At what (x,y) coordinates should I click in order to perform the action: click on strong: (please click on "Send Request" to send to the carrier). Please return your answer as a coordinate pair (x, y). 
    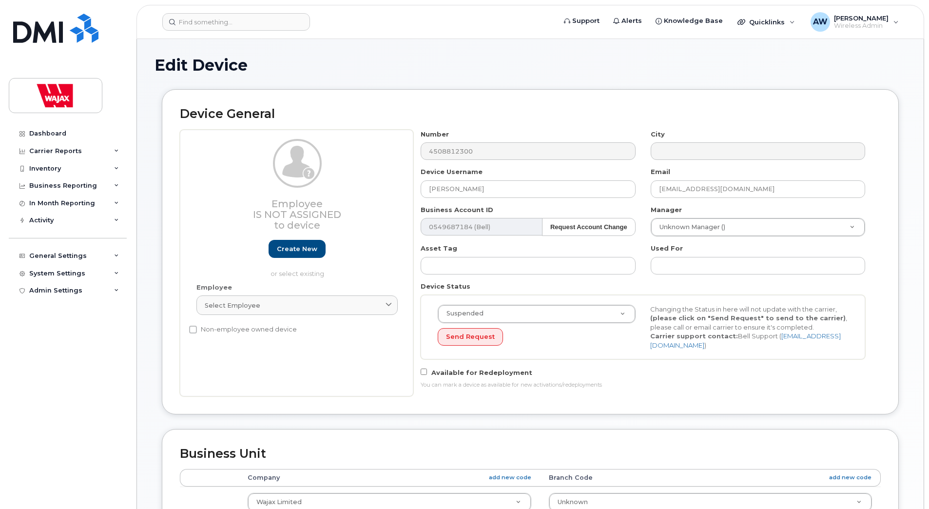
    Looking at the image, I should click on (748, 318).